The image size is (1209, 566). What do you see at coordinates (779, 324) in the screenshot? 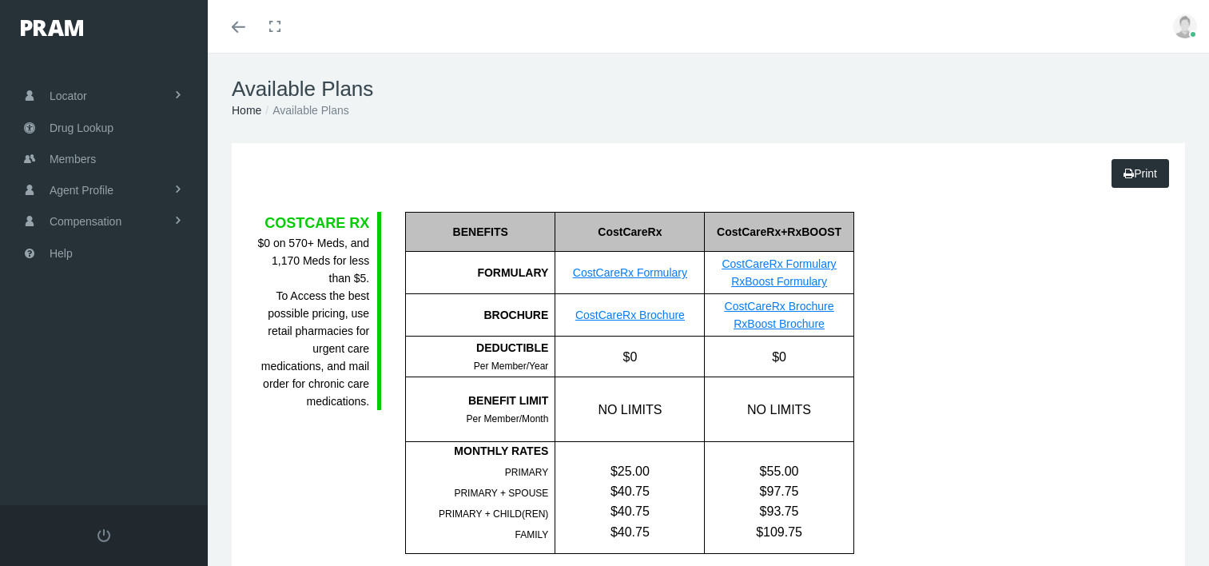
I see `a: RxBoost Brochure` at bounding box center [779, 324].